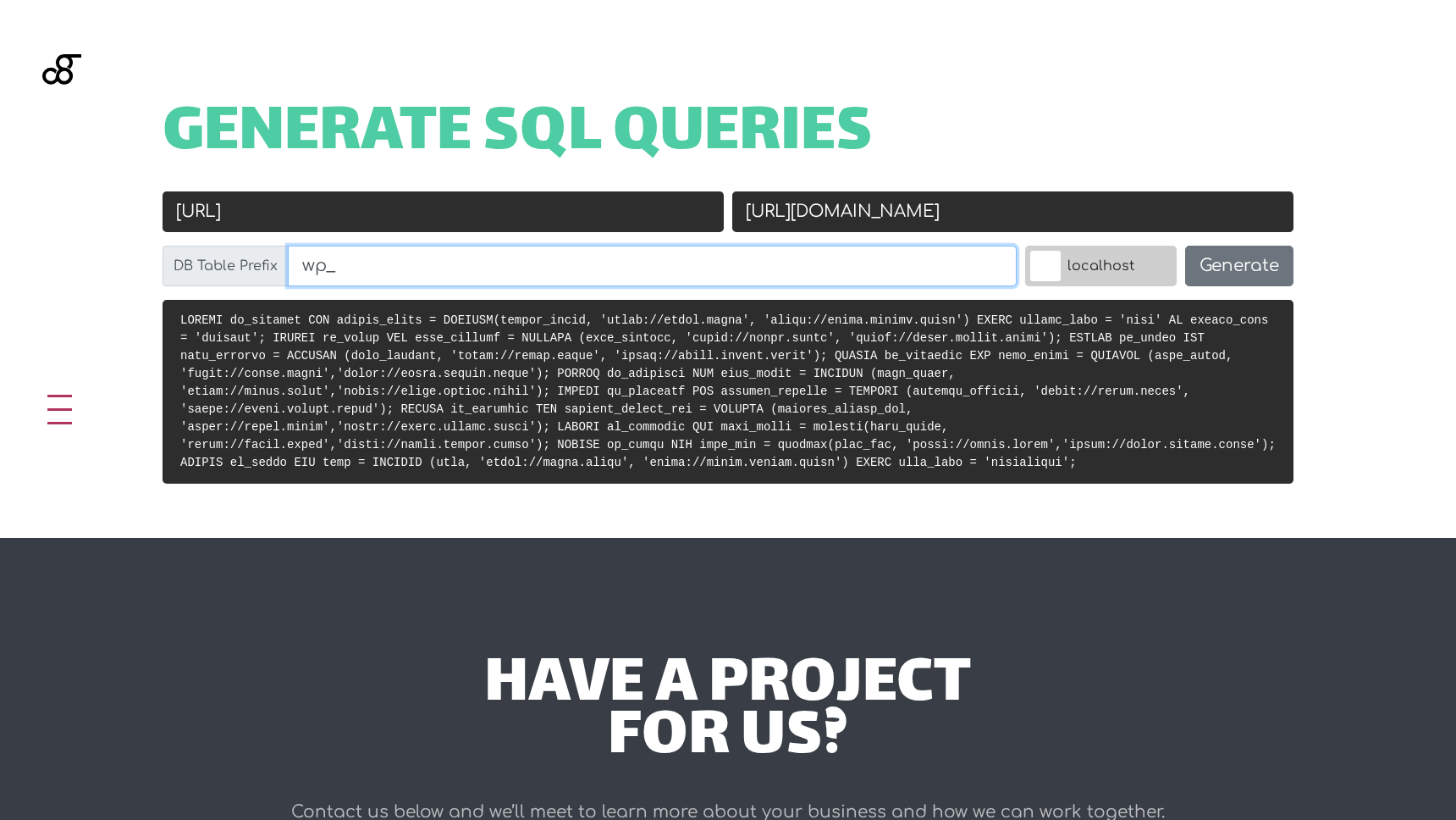 The width and height of the screenshot is (1456, 820). Describe the element at coordinates (62, 118) in the screenshot. I see `img: Blackgate` at that location.